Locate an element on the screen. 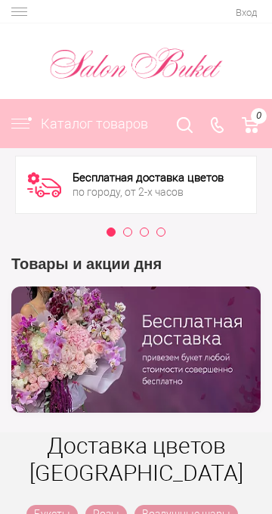 The image size is (272, 514). div: Бесплатная доставка цветов is located at coordinates (148, 178).